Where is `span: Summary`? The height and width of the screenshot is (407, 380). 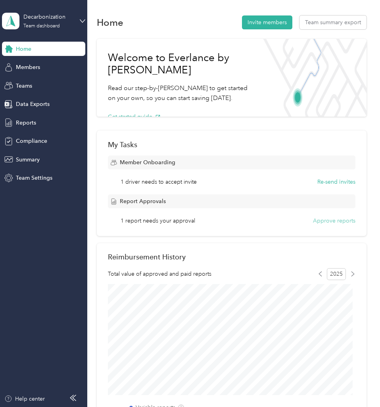
span: Summary is located at coordinates (28, 159).